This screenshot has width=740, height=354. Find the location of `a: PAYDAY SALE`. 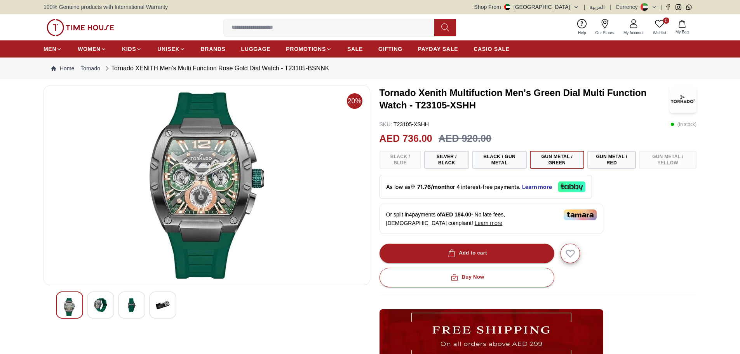

a: PAYDAY SALE is located at coordinates (438, 49).